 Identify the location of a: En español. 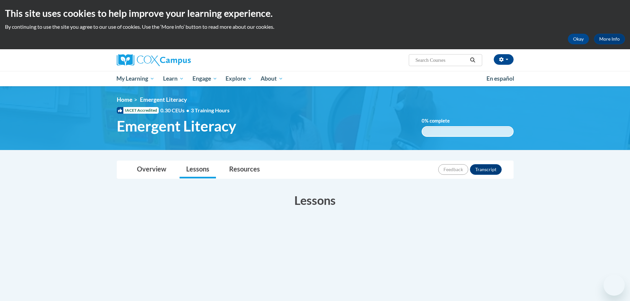
(501, 79).